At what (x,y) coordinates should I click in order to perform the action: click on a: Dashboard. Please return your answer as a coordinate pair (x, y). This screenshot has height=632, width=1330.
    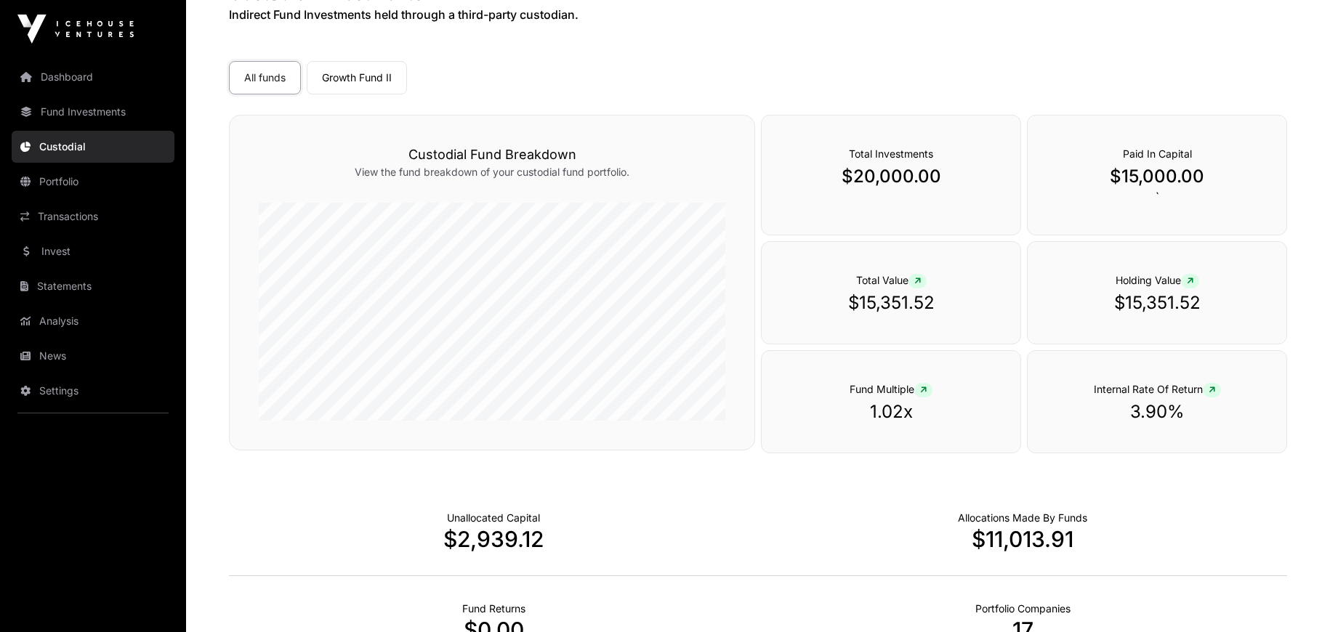
    Looking at the image, I should click on (93, 77).